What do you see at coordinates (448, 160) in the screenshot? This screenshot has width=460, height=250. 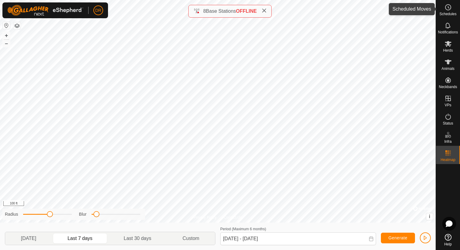 I see `span: Heatmap` at bounding box center [448, 160].